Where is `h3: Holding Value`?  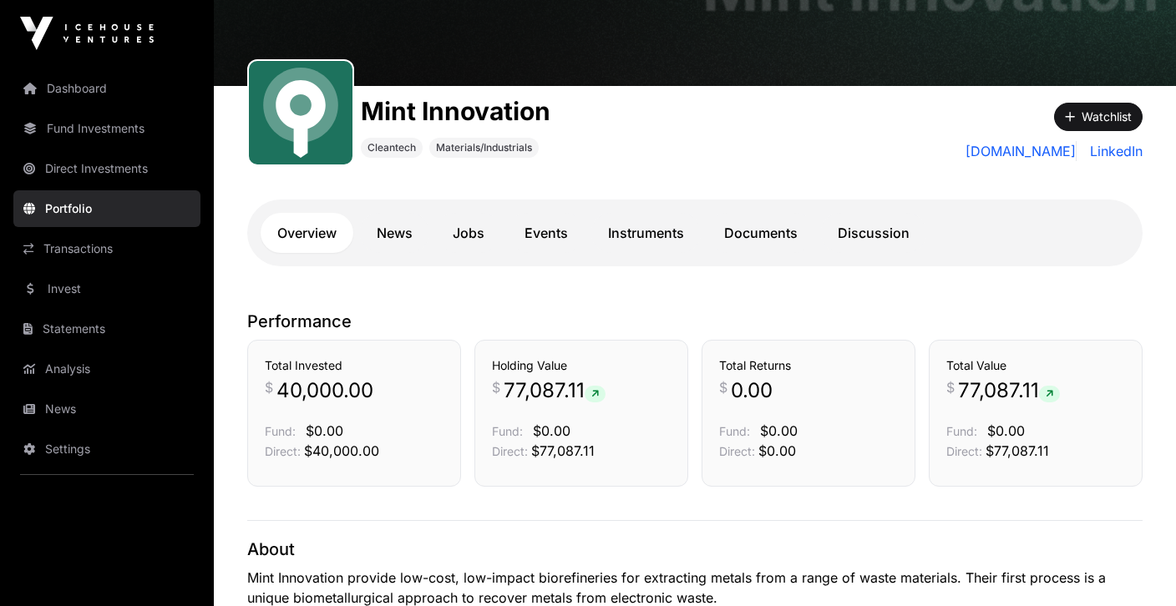
h3: Holding Value is located at coordinates (581, 366).